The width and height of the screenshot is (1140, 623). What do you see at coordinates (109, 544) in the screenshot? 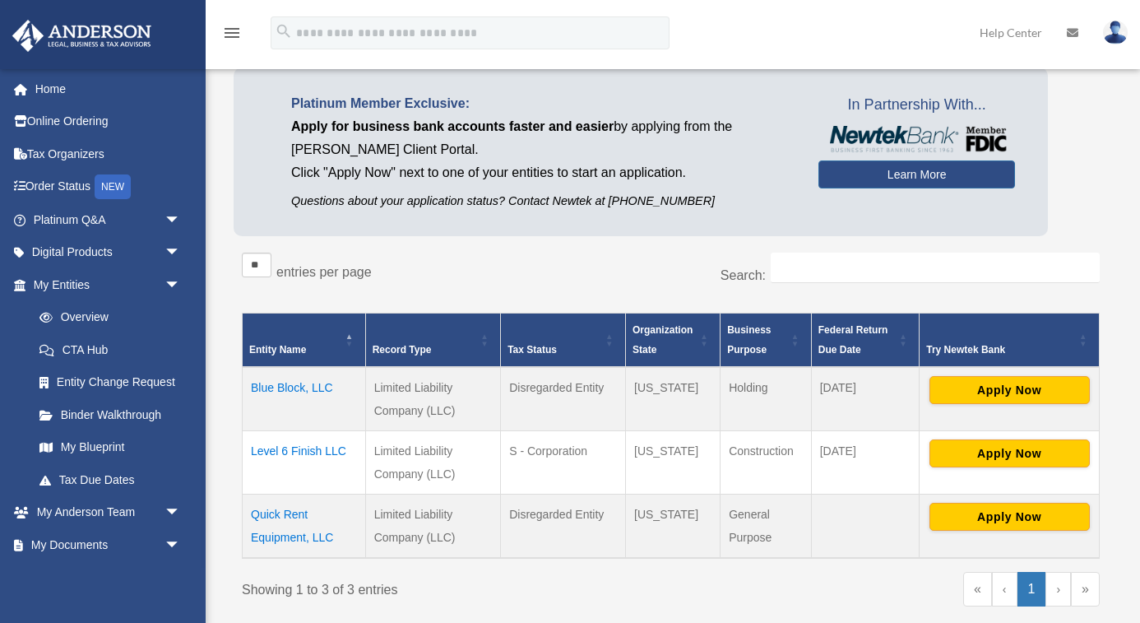
I see `a: My Documentsarrow_drop_down` at bounding box center [109, 544].